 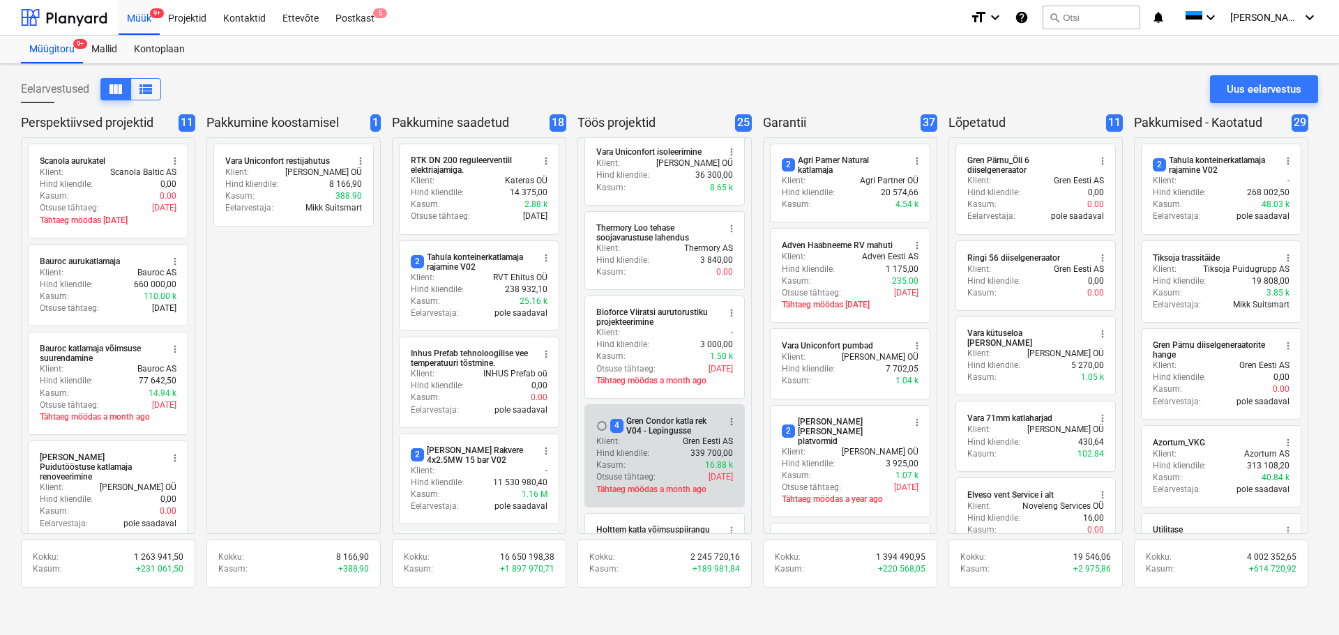 I want to click on span: 2, so click(x=1159, y=165).